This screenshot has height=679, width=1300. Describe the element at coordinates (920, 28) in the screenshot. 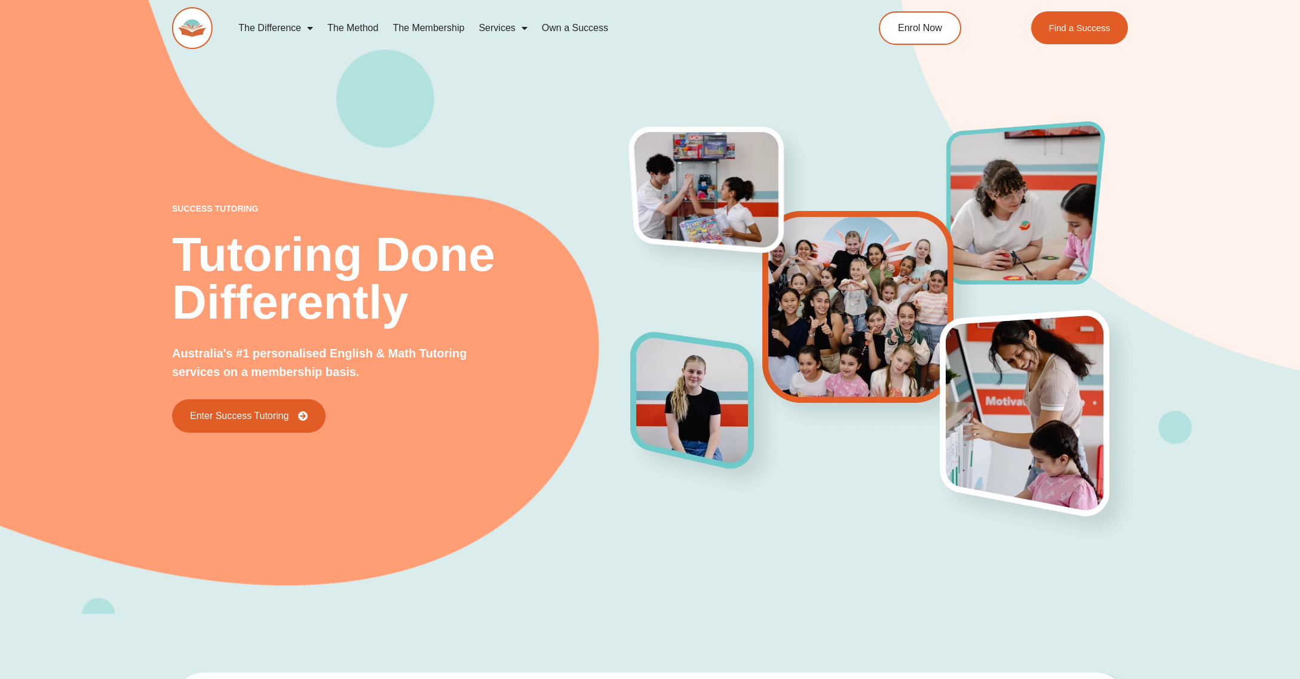

I see `a: Enrol Now` at that location.